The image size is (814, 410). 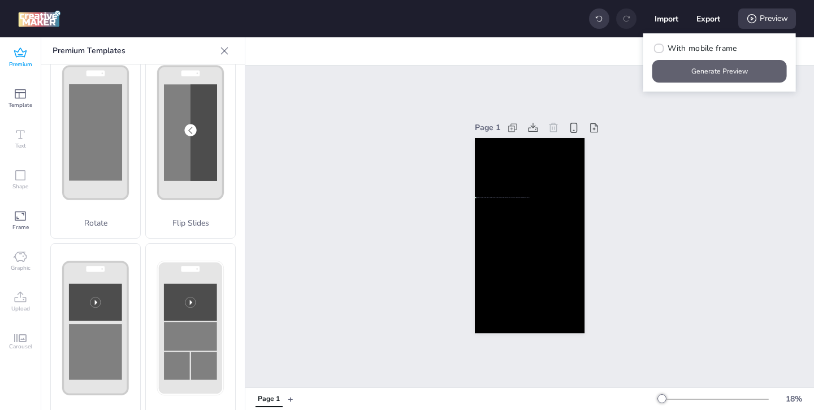 What do you see at coordinates (794, 399) in the screenshot?
I see `div: 18 %` at bounding box center [794, 399].